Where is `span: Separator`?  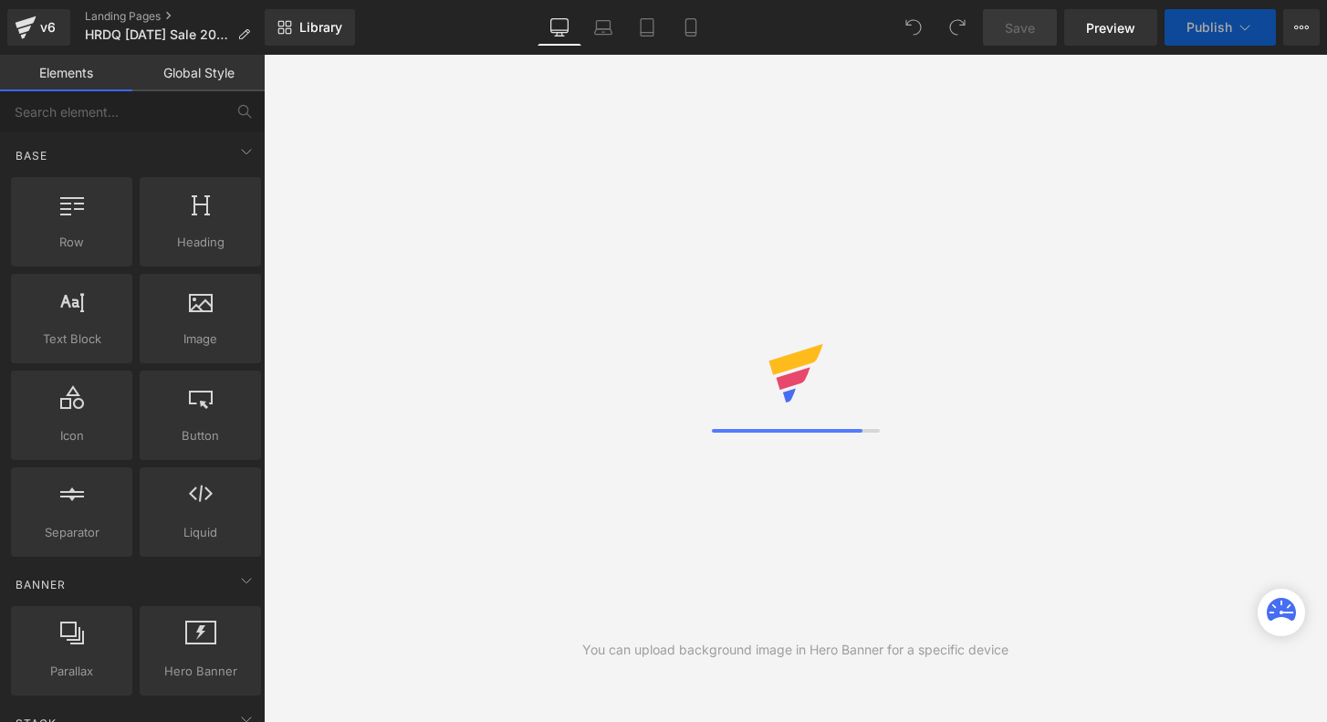
span: Separator is located at coordinates (71, 532).